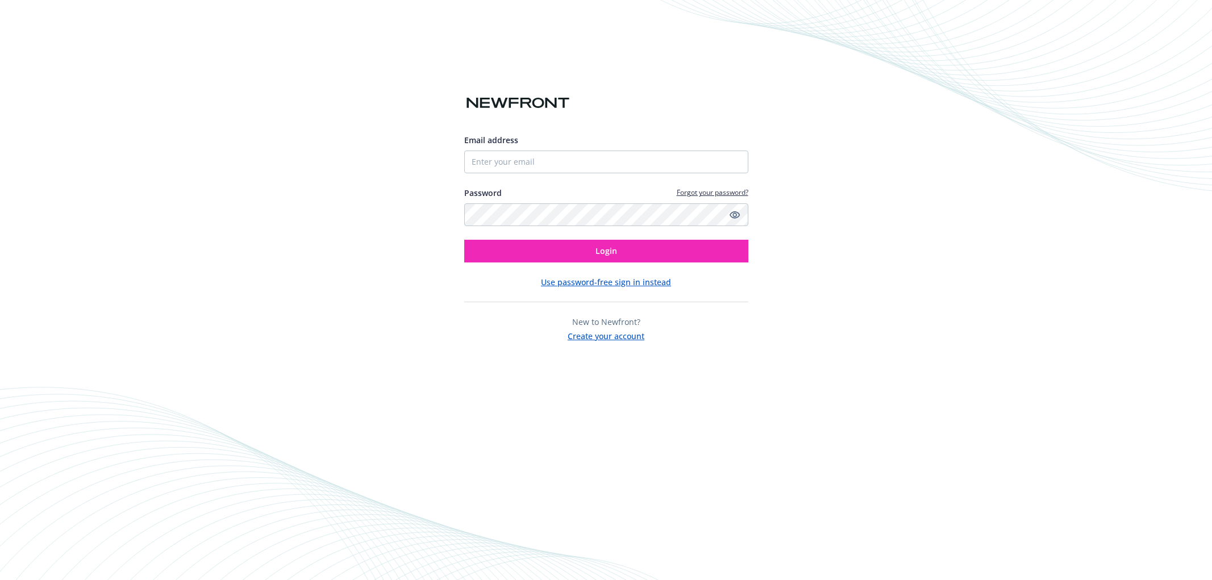 The height and width of the screenshot is (580, 1212). What do you see at coordinates (606, 162) in the screenshot?
I see `input: Enter your email` at bounding box center [606, 162].